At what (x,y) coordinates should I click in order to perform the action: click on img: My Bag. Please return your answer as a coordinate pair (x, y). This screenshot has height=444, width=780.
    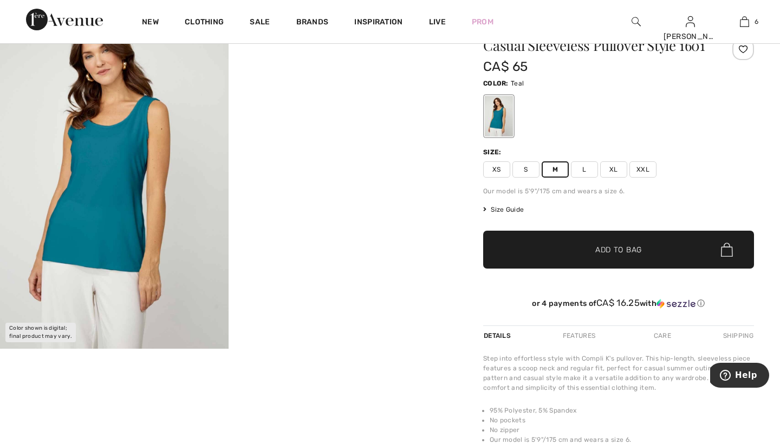
    Looking at the image, I should click on (744, 22).